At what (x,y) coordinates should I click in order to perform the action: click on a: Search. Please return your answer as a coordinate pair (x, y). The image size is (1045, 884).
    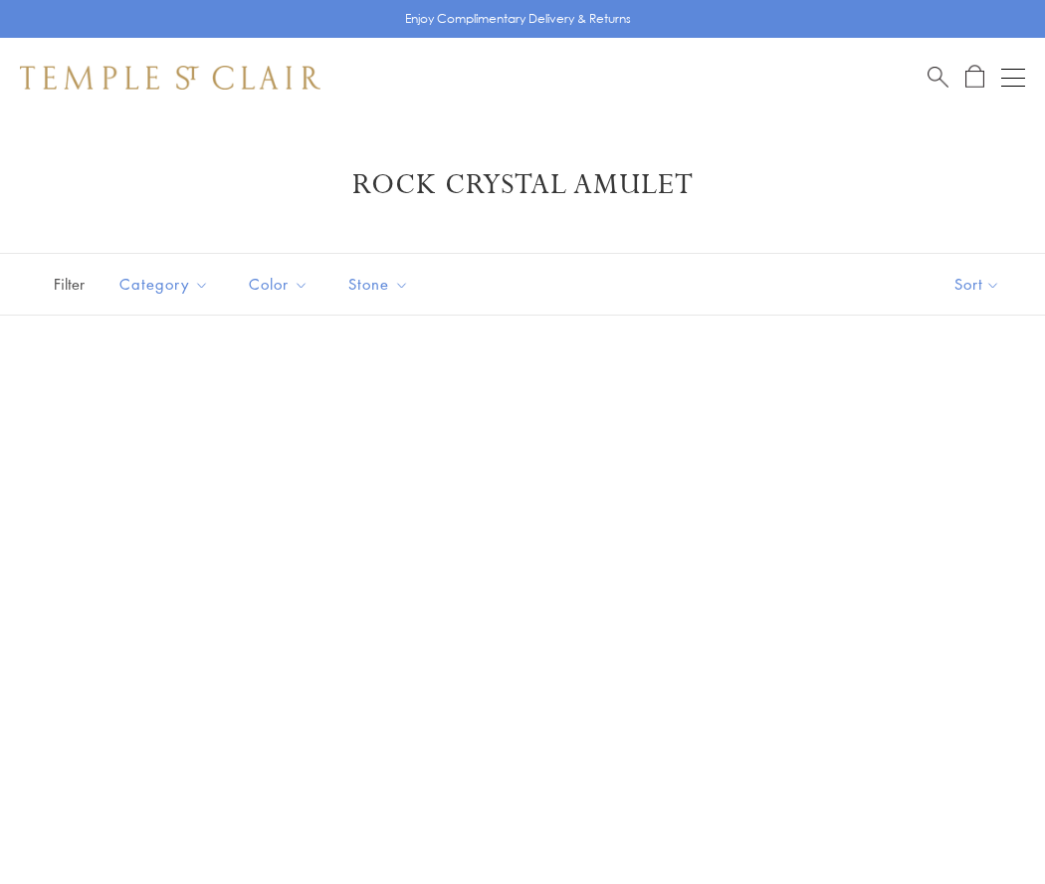
    Looking at the image, I should click on (937, 77).